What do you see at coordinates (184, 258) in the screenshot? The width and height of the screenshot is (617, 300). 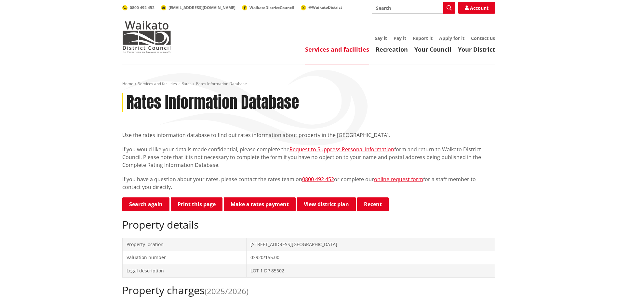 I see `td: Valuation number` at bounding box center [184, 258].